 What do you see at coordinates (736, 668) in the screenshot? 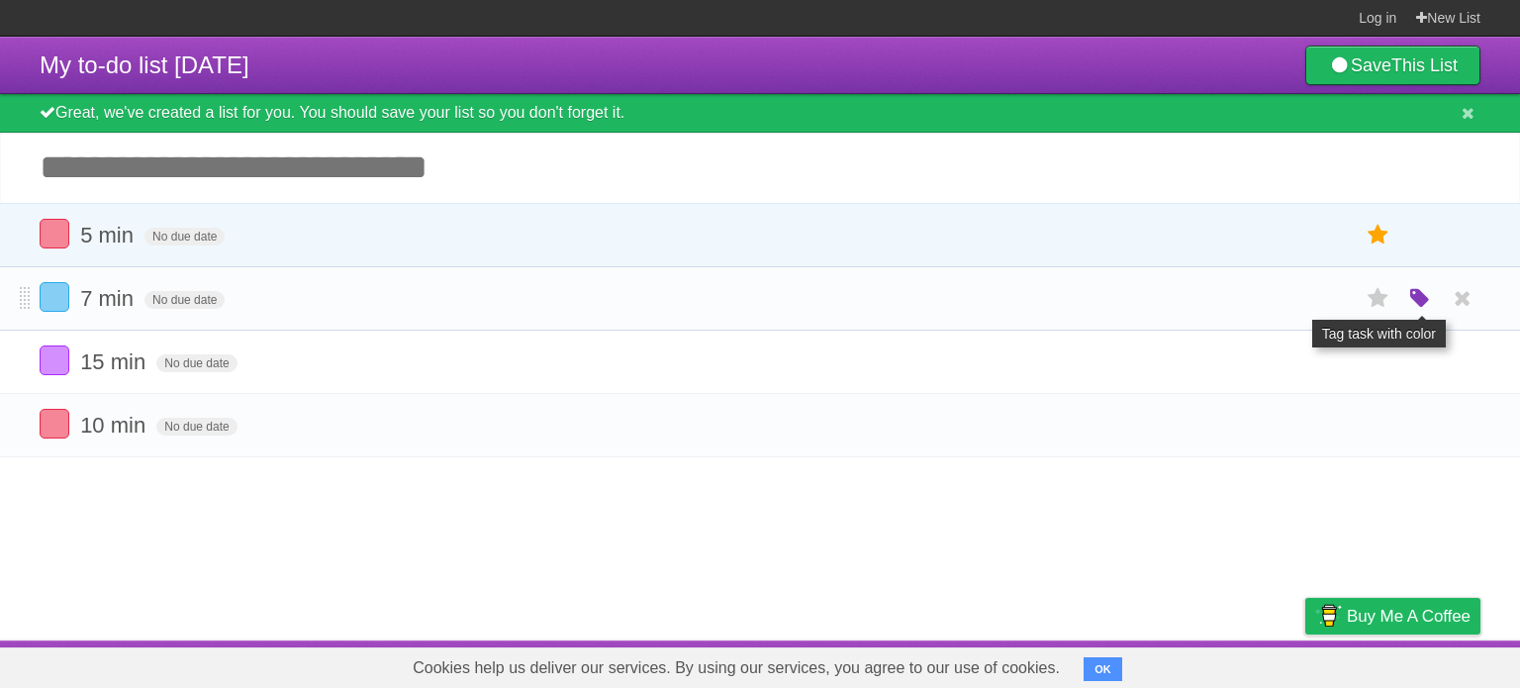
I see `span: Cookies help us deliver our services. By using our services, you agree to our use of cookies.` at bounding box center [736, 668].